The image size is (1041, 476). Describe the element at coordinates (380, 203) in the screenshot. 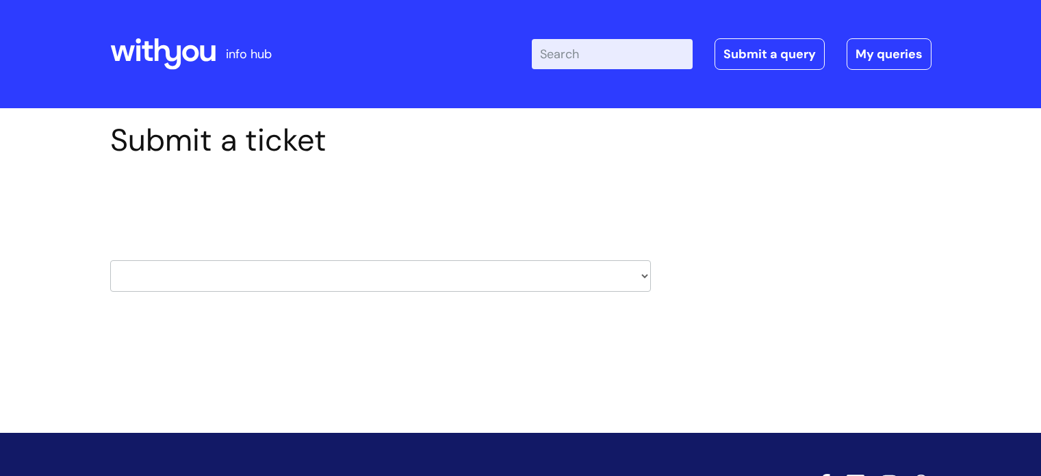

I see `h2: Select issue type` at that location.